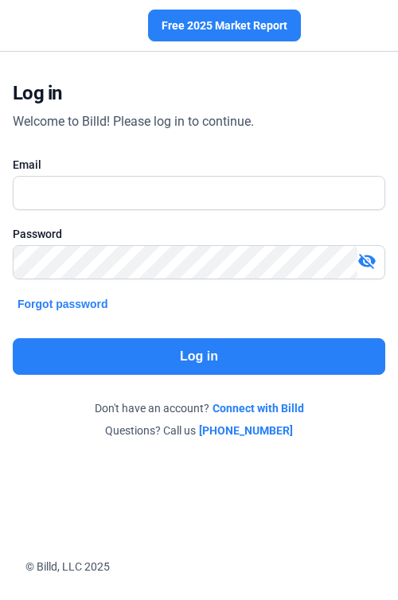 The image size is (398, 600). I want to click on div: Log in, so click(37, 93).